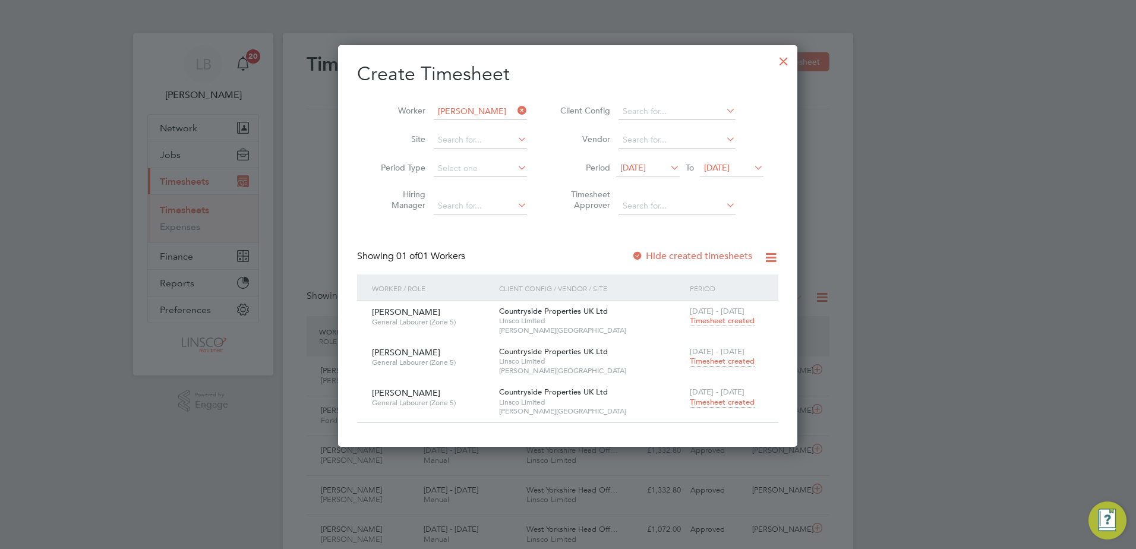 This screenshot has width=1136, height=549. What do you see at coordinates (399, 200) in the screenshot?
I see `label: Hiring Manager` at bounding box center [399, 200].